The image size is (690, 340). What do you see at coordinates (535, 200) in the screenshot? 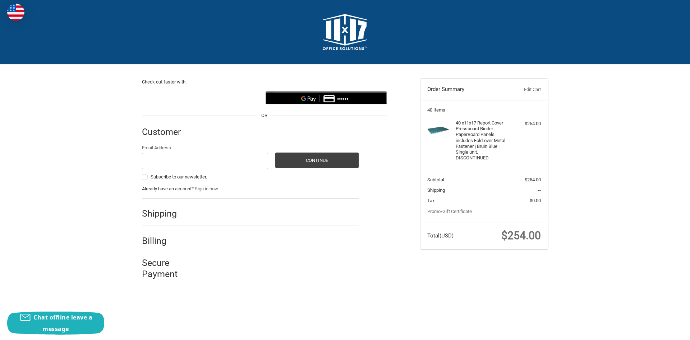
I see `span: $0.00` at bounding box center [535, 200].